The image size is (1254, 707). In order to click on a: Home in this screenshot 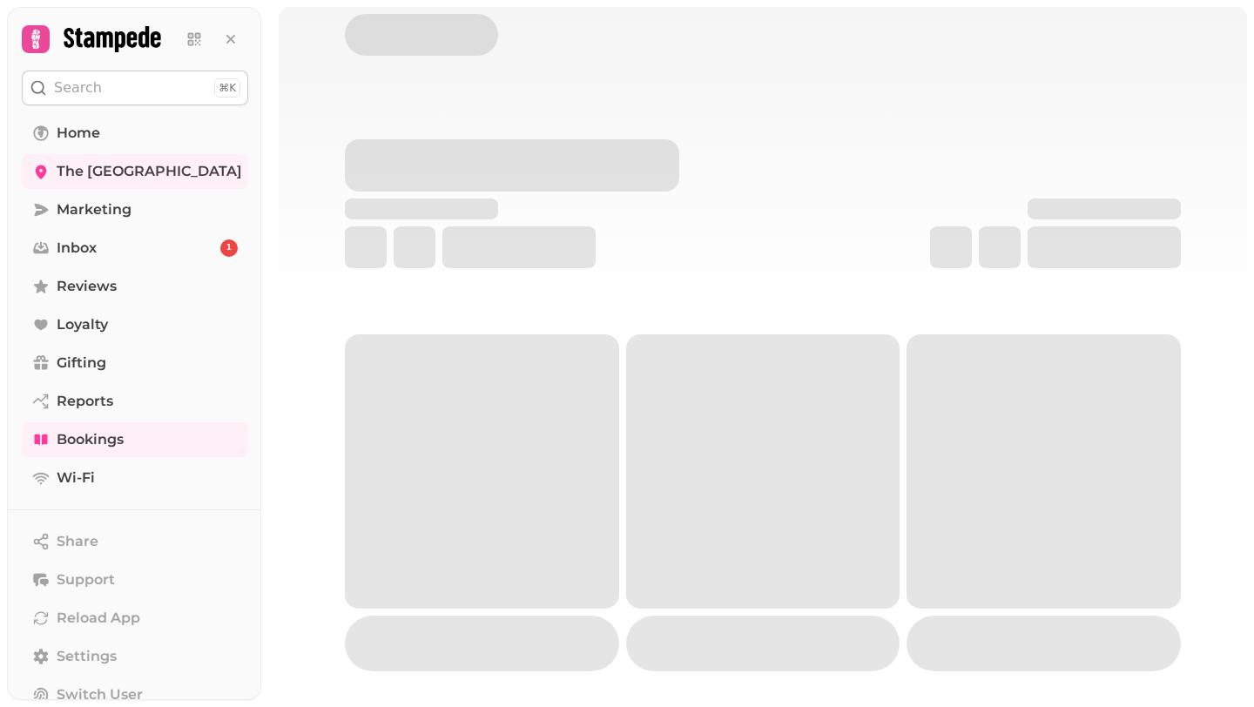, I will do `click(135, 133)`.